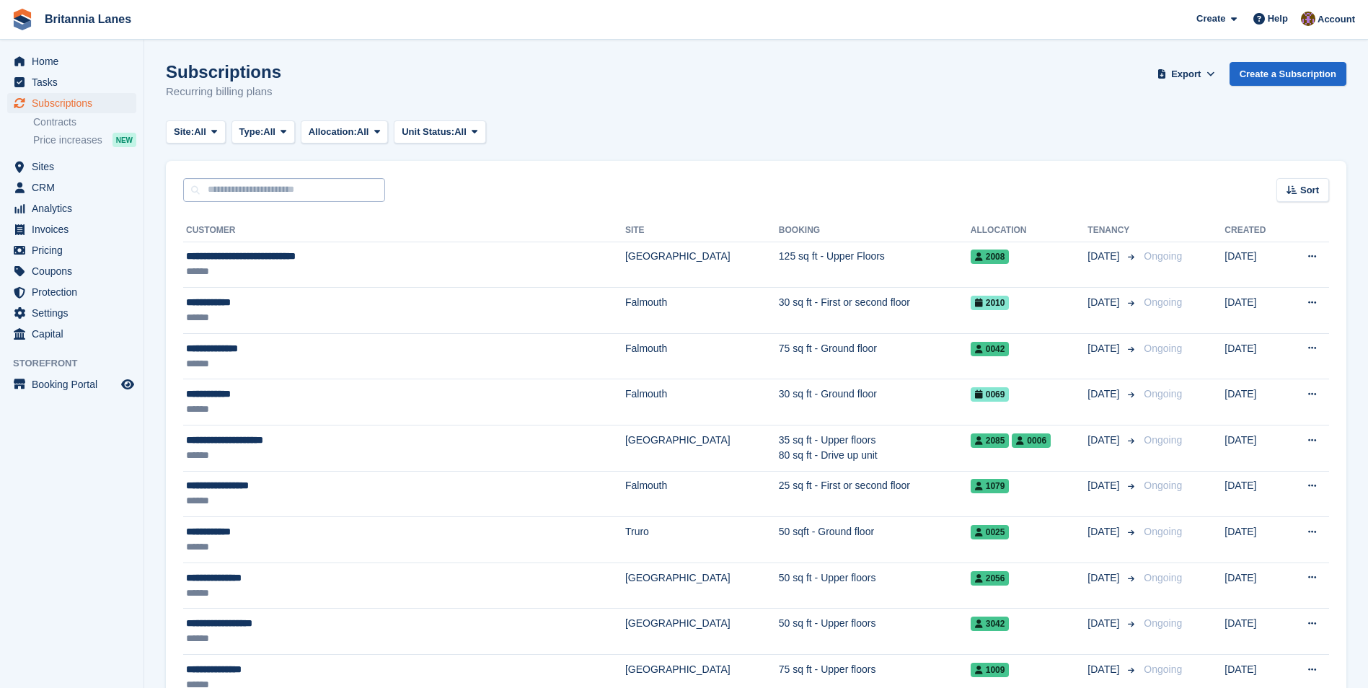 Image resolution: width=1368 pixels, height=688 pixels. I want to click on button: Unit Status: All, so click(439, 132).